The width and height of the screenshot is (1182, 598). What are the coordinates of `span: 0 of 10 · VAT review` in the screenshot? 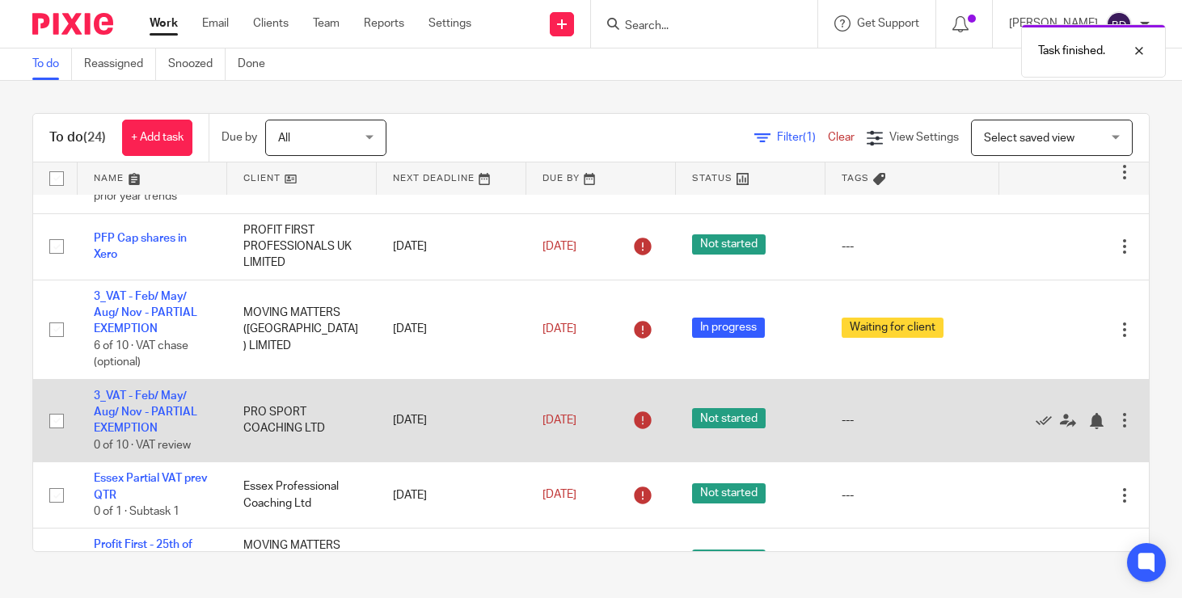 It's located at (142, 446).